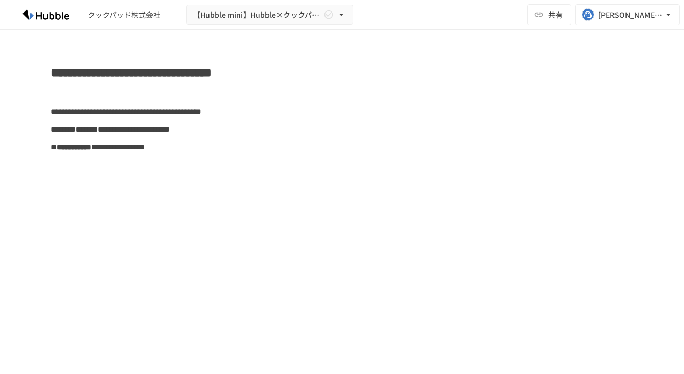 The height and width of the screenshot is (374, 684). I want to click on span: 【Hubble mini】Hubble×クックパッド株式会社 オンボーディングプロジェクト, so click(257, 15).